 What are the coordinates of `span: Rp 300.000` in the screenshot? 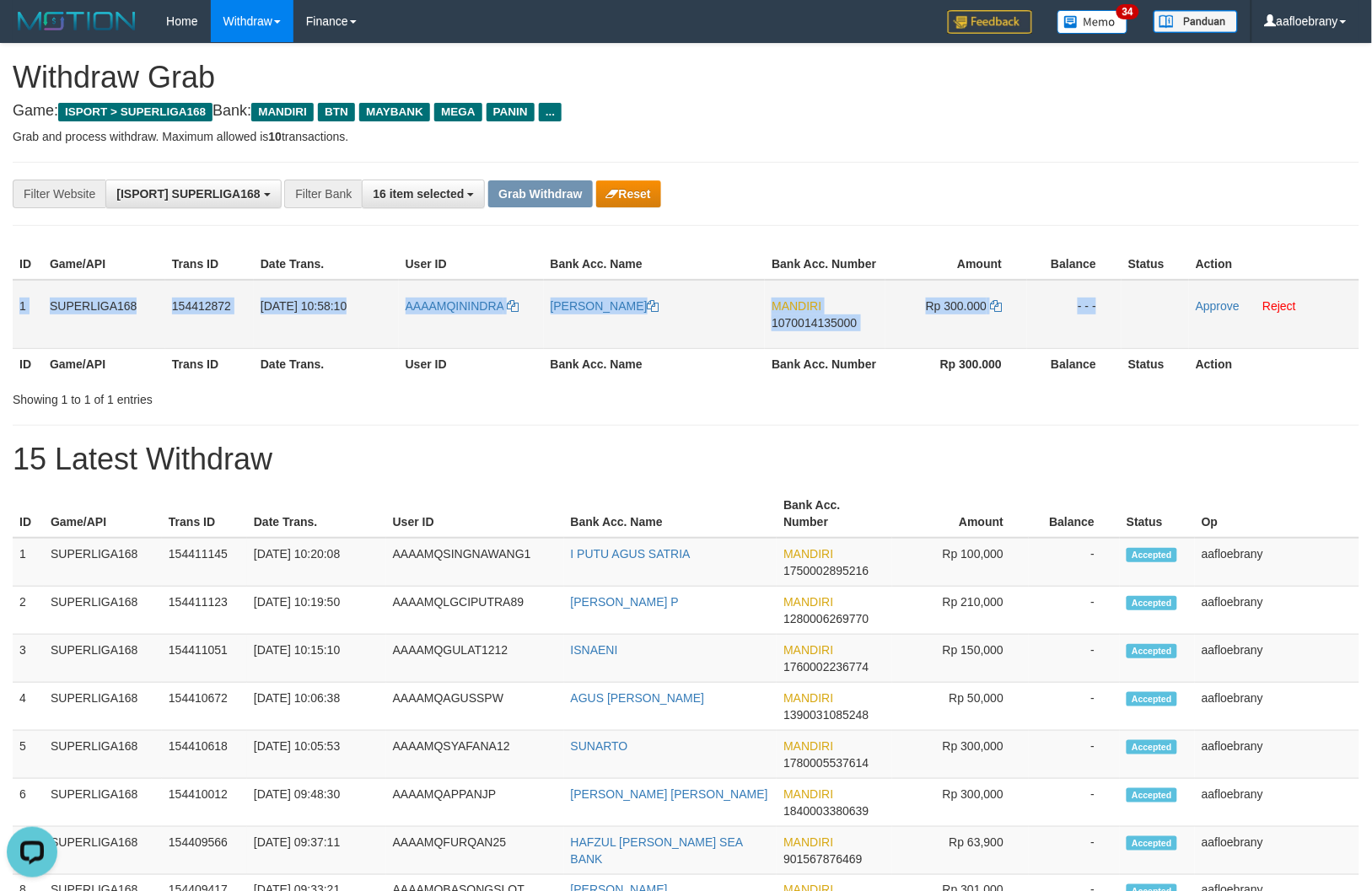 It's located at (956, 306).